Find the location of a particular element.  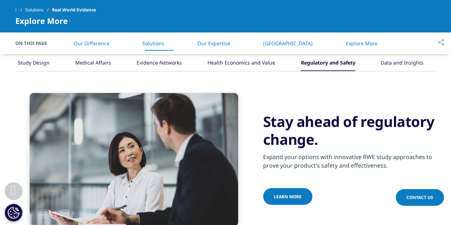

span: Contact Us is located at coordinates (419, 197).